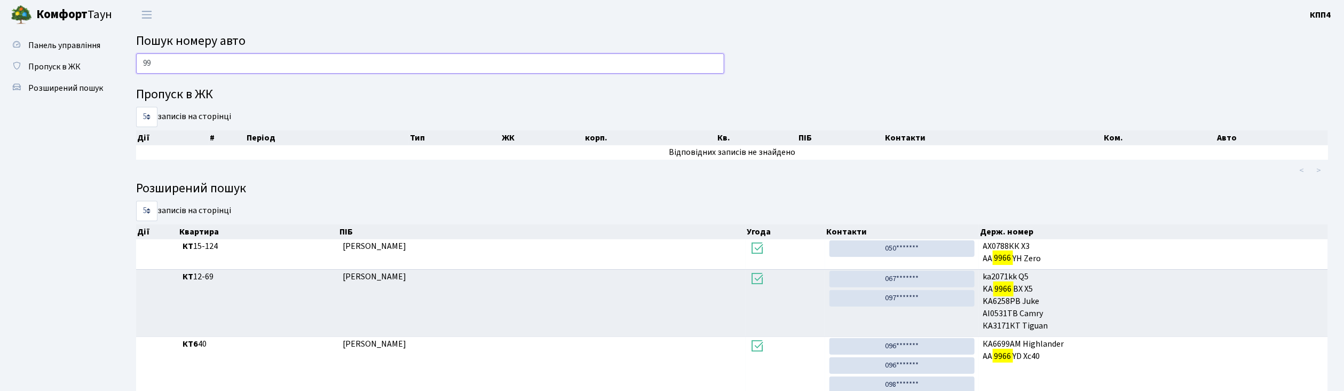  I want to click on span: Розширений пошук, so click(66, 88).